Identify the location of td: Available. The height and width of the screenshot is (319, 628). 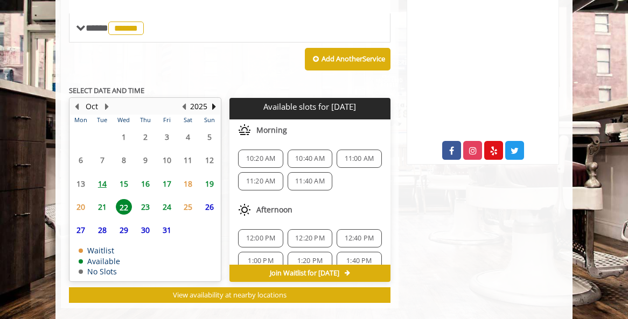
(99, 261).